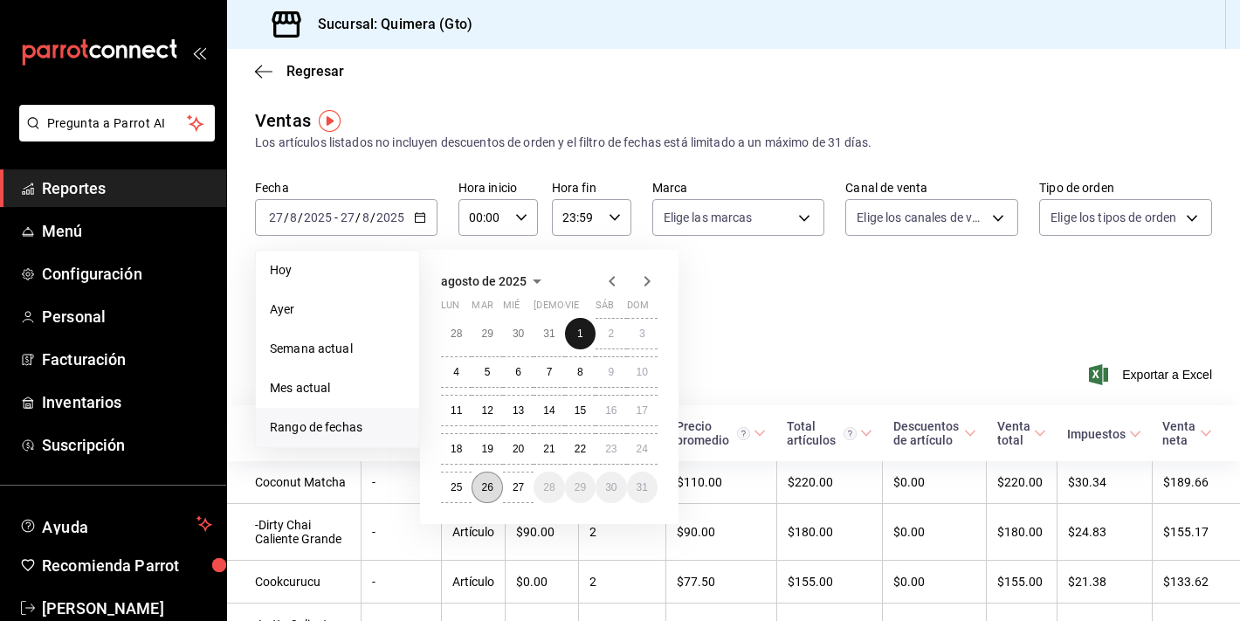 The image size is (1240, 621). Describe the element at coordinates (1022, 433) in the screenshot. I see `span: Venta total` at that location.